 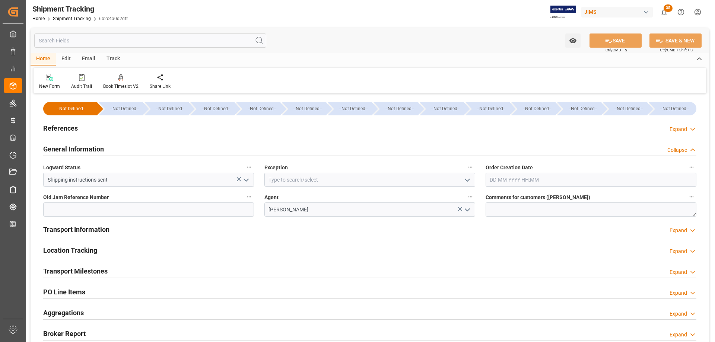 What do you see at coordinates (677, 50) in the screenshot?
I see `span: Ctrl/CMD + Shift + S` at bounding box center [677, 50].